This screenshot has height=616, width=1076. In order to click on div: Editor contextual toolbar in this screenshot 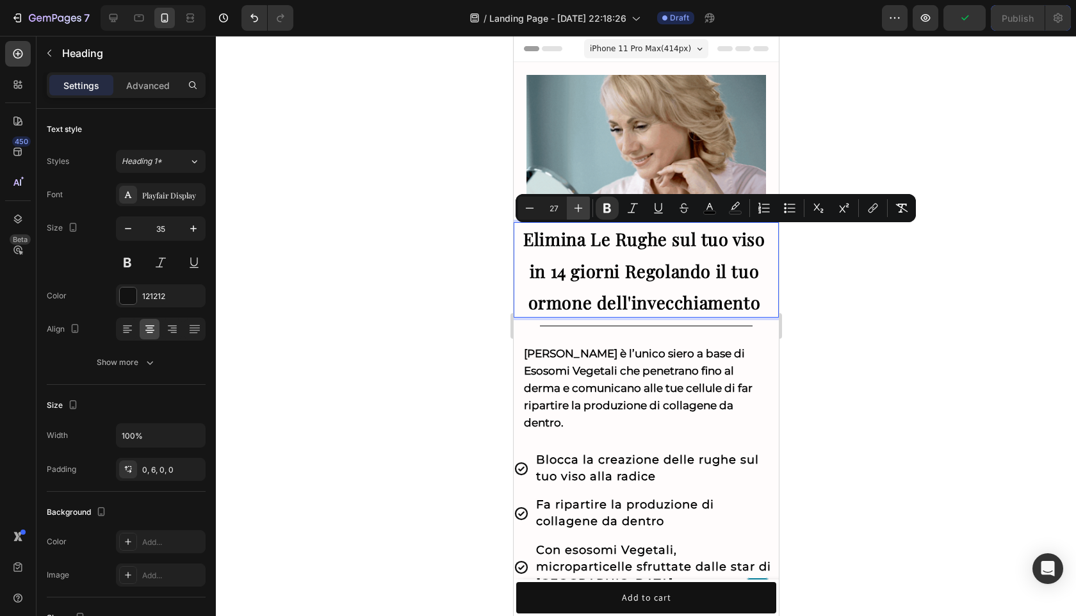, I will do `click(715, 208)`.